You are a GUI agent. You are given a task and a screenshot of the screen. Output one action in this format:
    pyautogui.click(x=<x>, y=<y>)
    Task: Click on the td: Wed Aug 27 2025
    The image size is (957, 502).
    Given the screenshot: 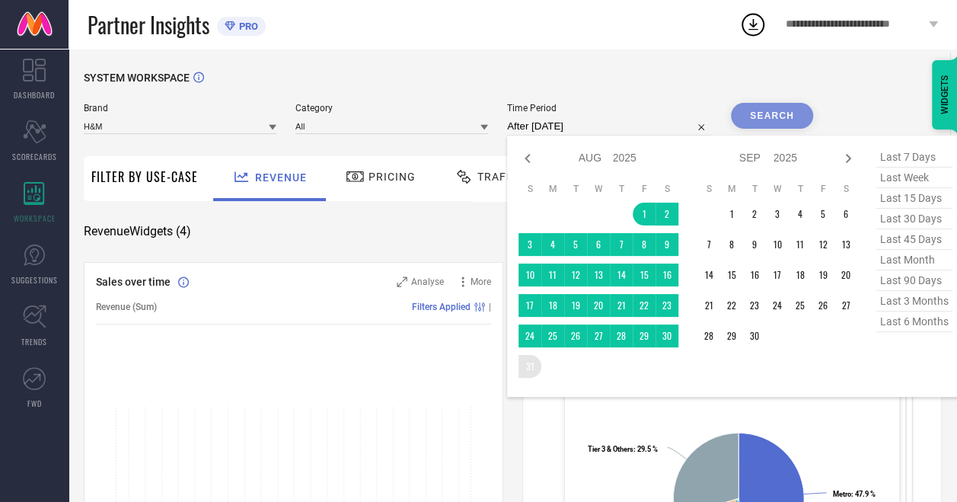 What is the action you would take?
    pyautogui.click(x=598, y=336)
    